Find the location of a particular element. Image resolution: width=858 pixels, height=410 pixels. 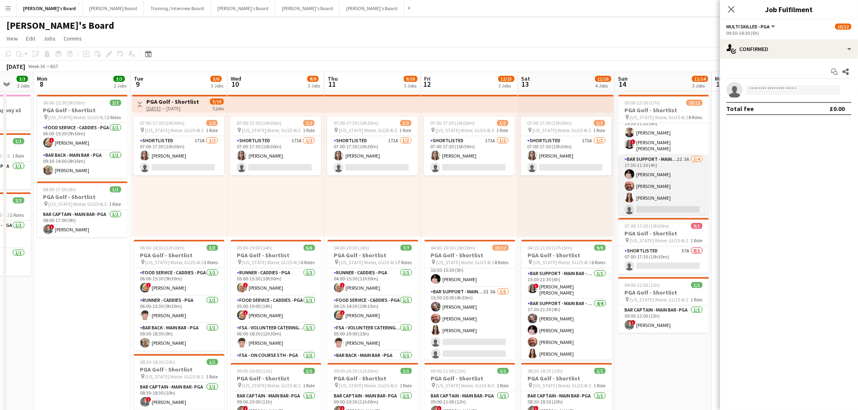

app-card-role: Bar Back - Main Bar - PGA1/109:30-15:30 (6h) is located at coordinates (373, 365).